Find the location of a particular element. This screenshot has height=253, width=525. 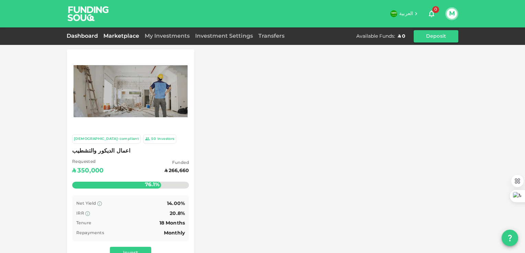

span: 18 Months is located at coordinates (172, 223).